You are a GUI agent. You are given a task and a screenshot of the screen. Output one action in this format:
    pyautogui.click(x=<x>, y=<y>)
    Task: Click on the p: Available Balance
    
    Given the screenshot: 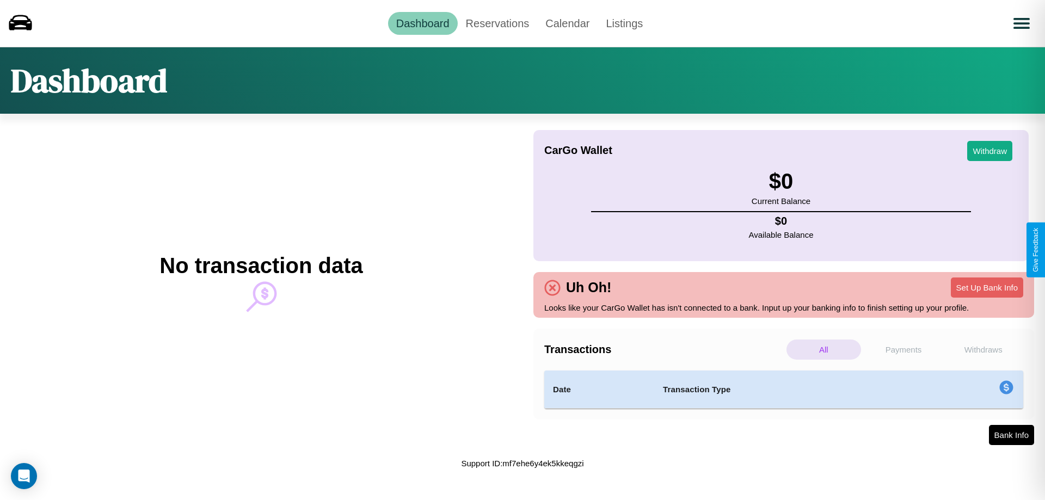 What is the action you would take?
    pyautogui.click(x=781, y=235)
    